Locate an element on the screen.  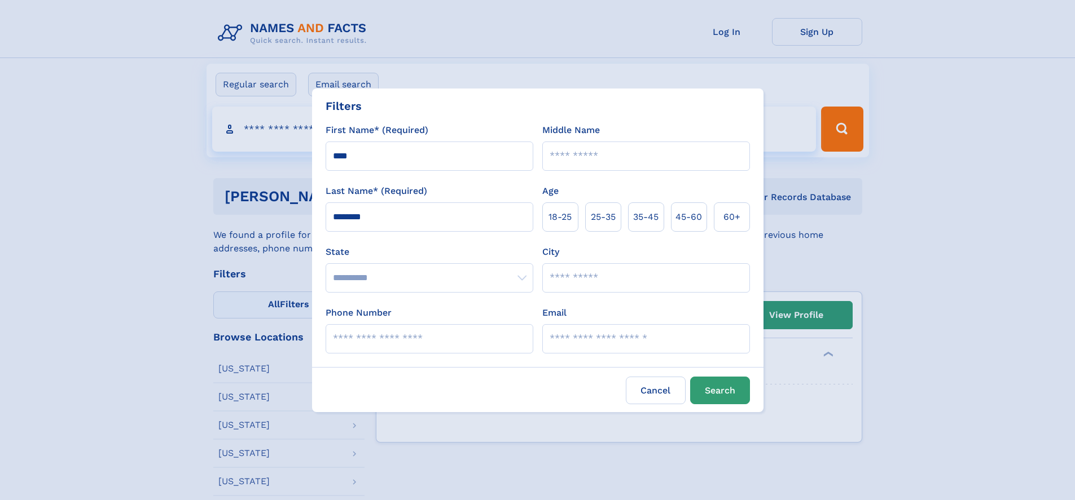
div: Filters is located at coordinates (344, 106).